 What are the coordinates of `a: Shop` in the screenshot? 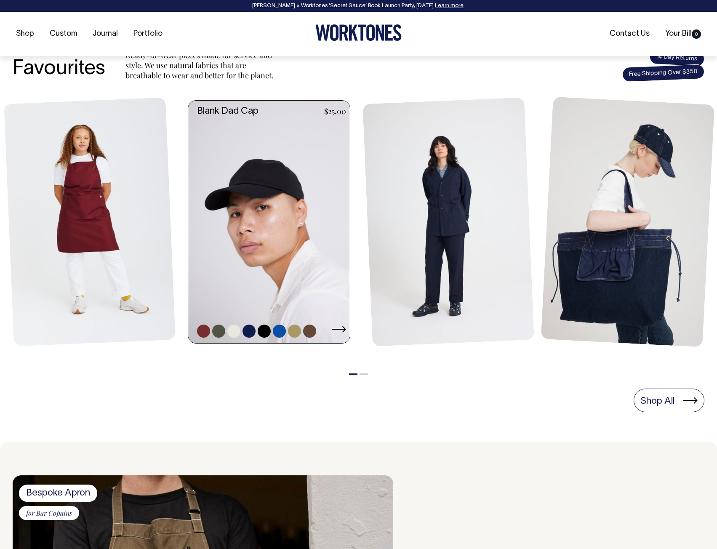 It's located at (25, 34).